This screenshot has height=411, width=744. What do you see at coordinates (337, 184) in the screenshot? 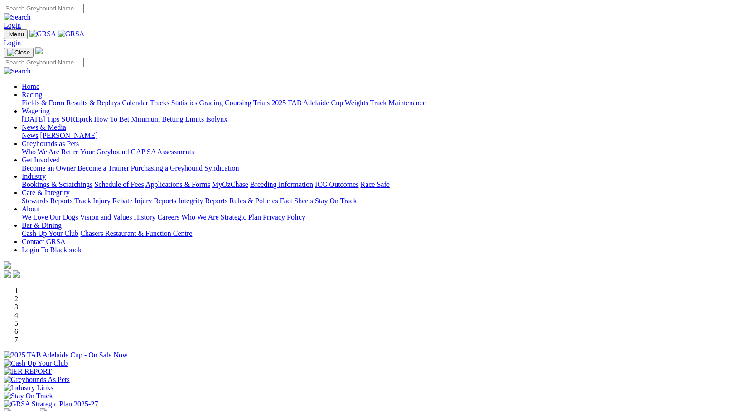
I see `a: ICG Outcomes` at bounding box center [337, 184].